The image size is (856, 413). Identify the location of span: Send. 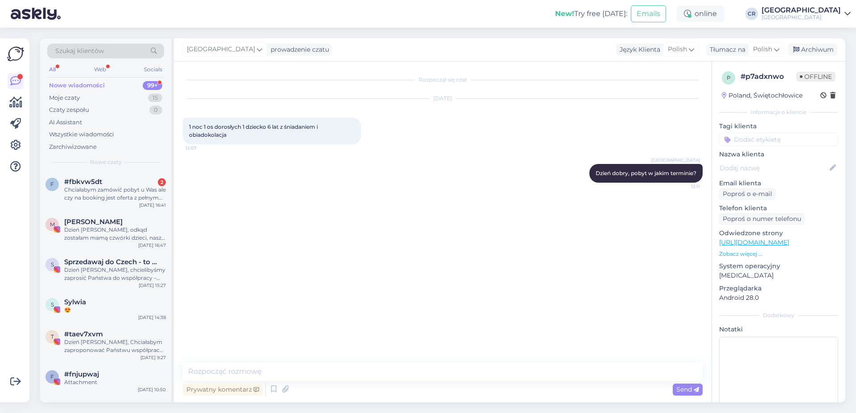
(687, 390).